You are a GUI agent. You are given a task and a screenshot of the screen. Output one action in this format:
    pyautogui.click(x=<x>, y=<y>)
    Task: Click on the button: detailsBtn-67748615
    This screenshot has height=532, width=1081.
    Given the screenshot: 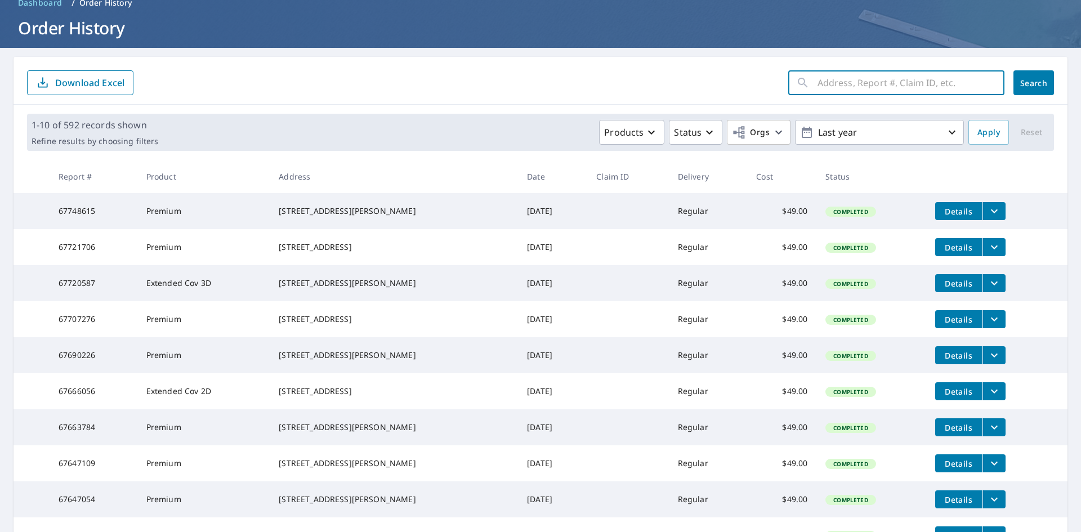 What is the action you would take?
    pyautogui.click(x=959, y=211)
    